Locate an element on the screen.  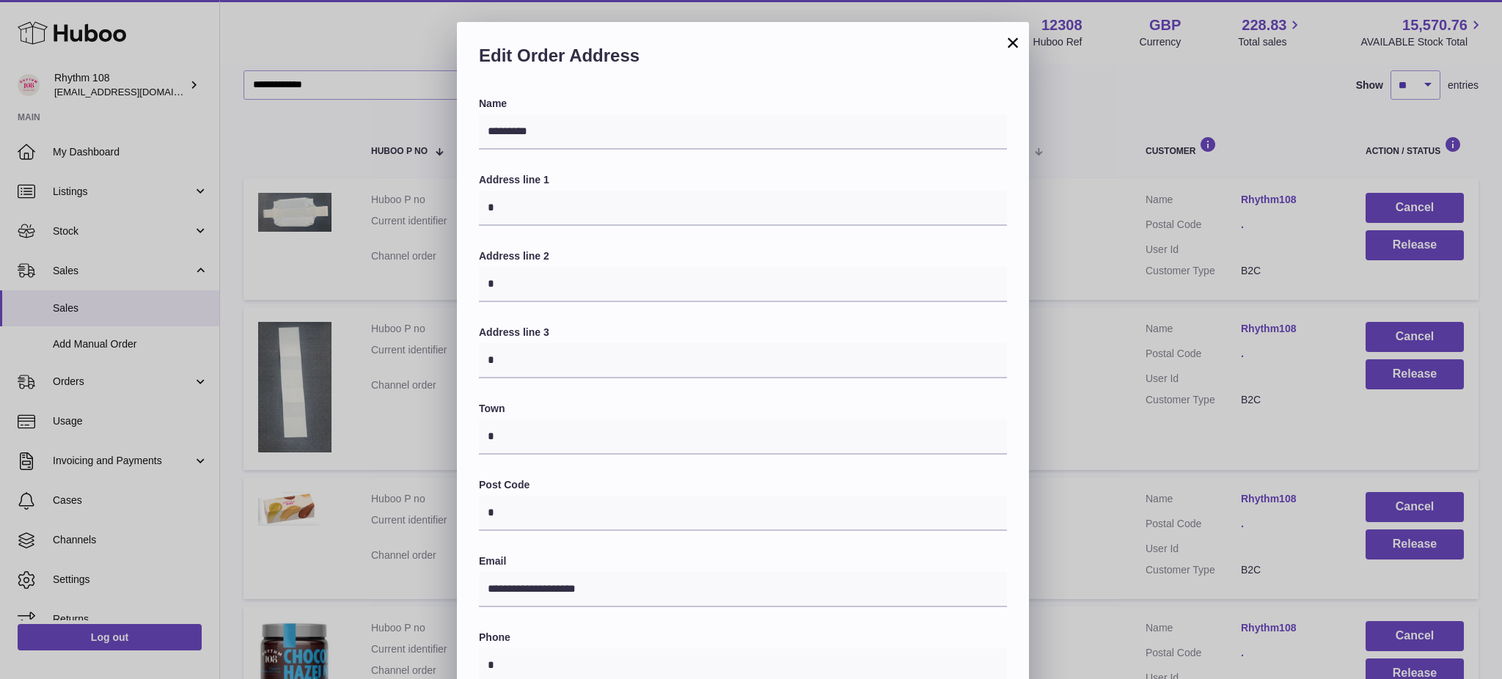
label: Post Code is located at coordinates (743, 485).